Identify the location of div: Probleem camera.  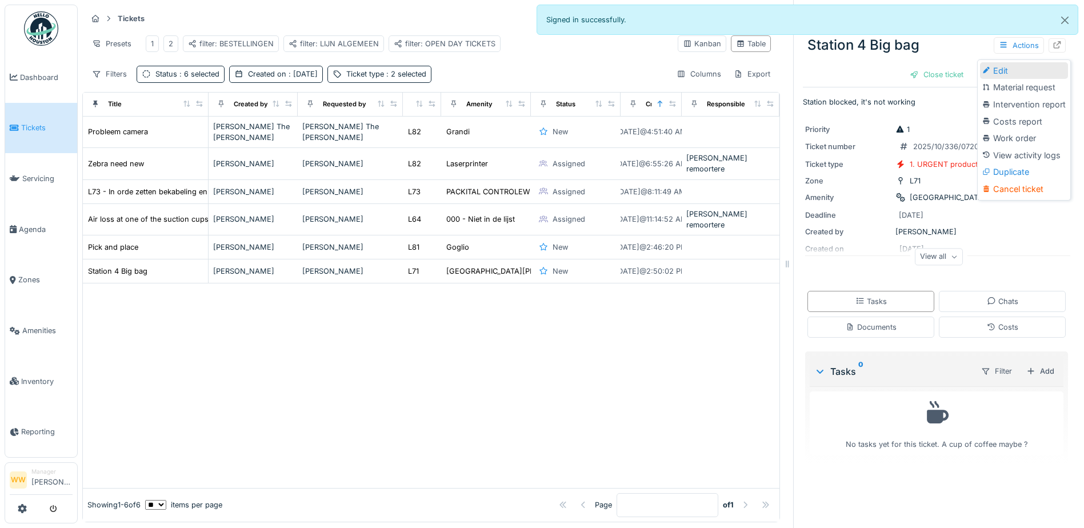
(118, 131).